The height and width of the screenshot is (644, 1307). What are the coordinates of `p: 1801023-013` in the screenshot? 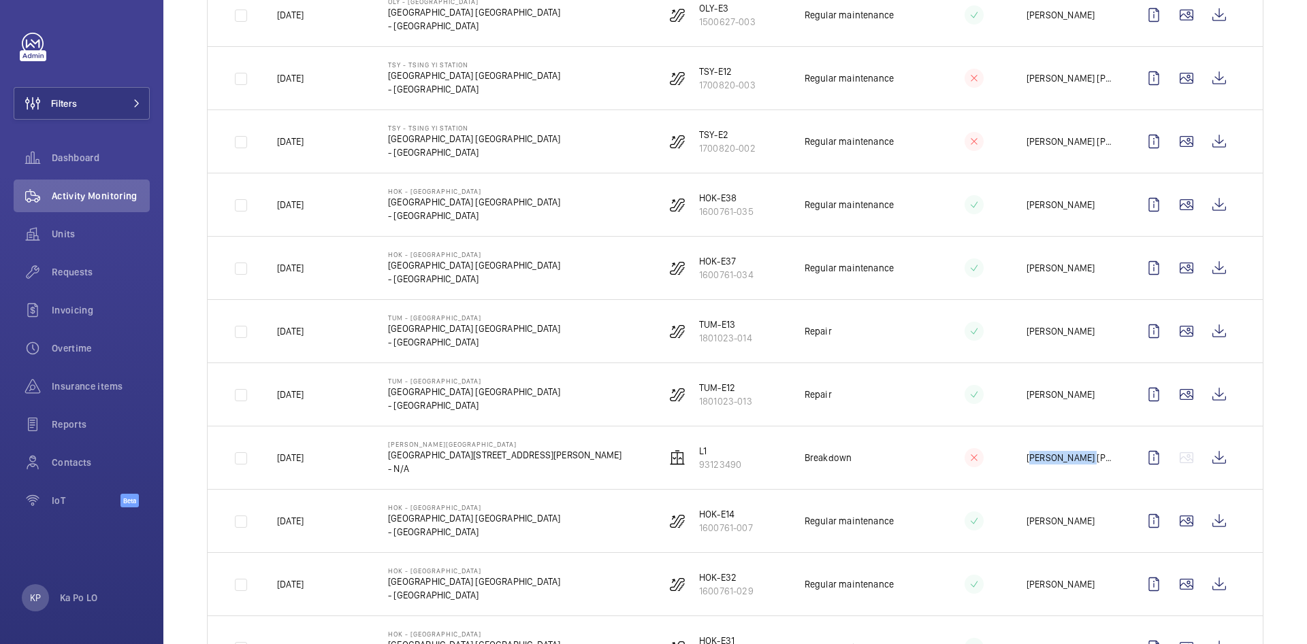 It's located at (725, 401).